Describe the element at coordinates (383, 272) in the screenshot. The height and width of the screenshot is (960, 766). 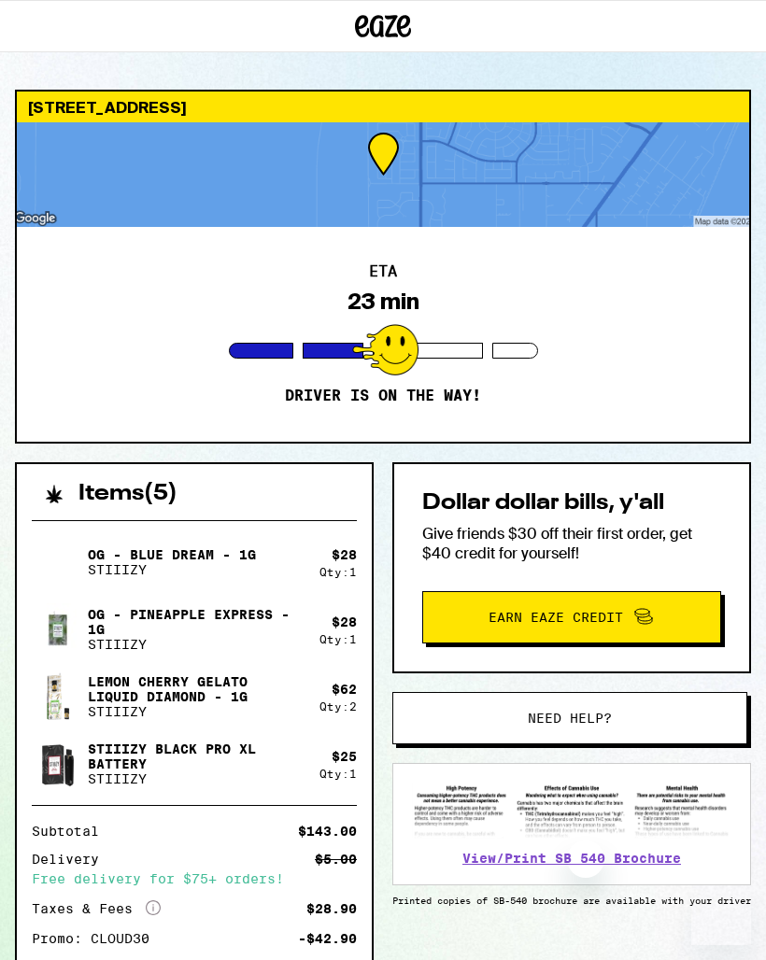
I see `h2: ETA` at that location.